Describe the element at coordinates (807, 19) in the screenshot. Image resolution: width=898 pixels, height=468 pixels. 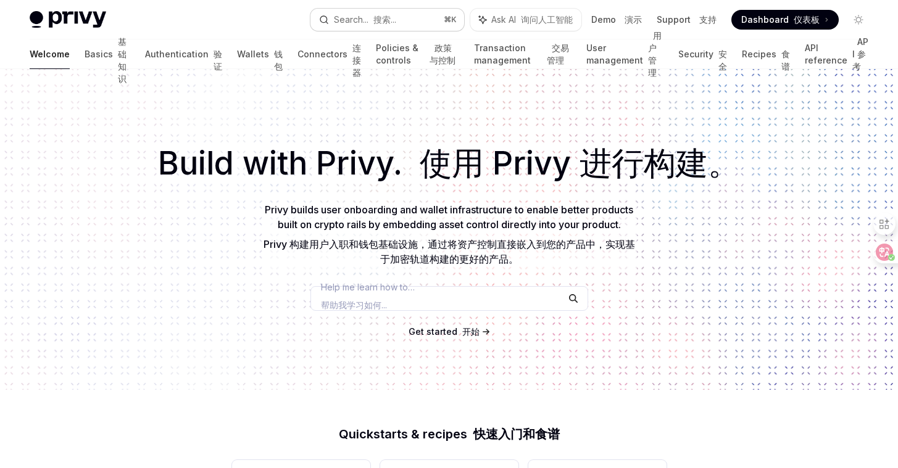
I see `font: 仪表板` at that location.